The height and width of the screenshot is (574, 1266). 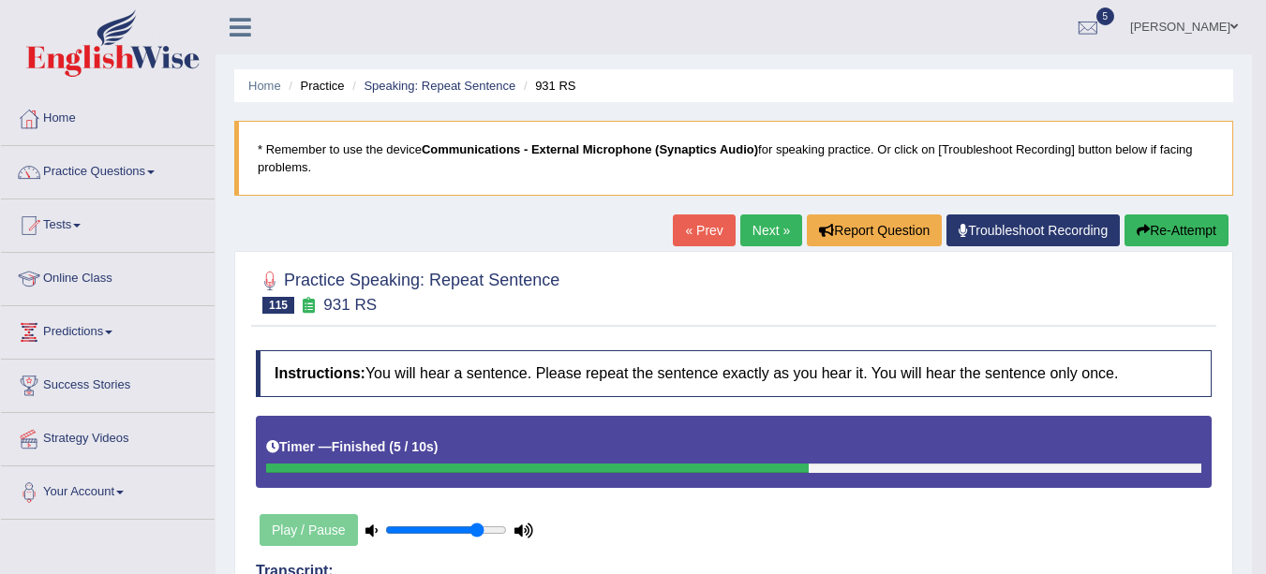 What do you see at coordinates (734, 158) in the screenshot?
I see `blockquote: * Remember to use the device for speaking practice. Or click on [Troubleshoot Recording] button b...` at bounding box center [734, 158].